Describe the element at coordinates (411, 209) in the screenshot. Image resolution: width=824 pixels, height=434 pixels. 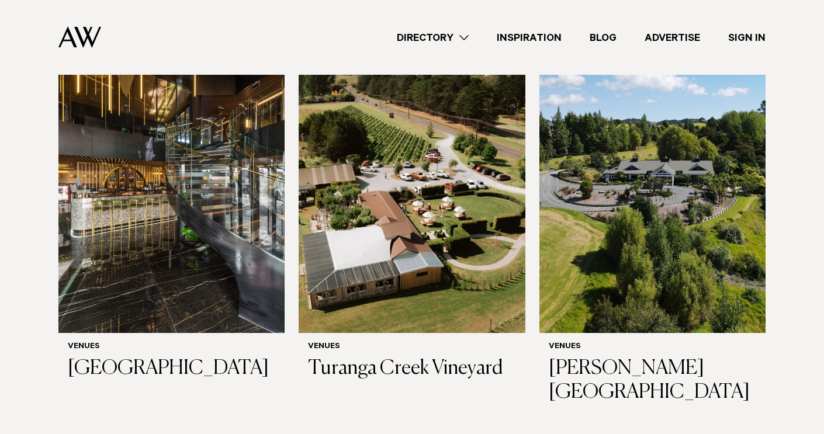
I see `a: Auckland Weddings Venues | Turanga Creek Vineyard Venues Turanga Creek Vineyard` at that location.